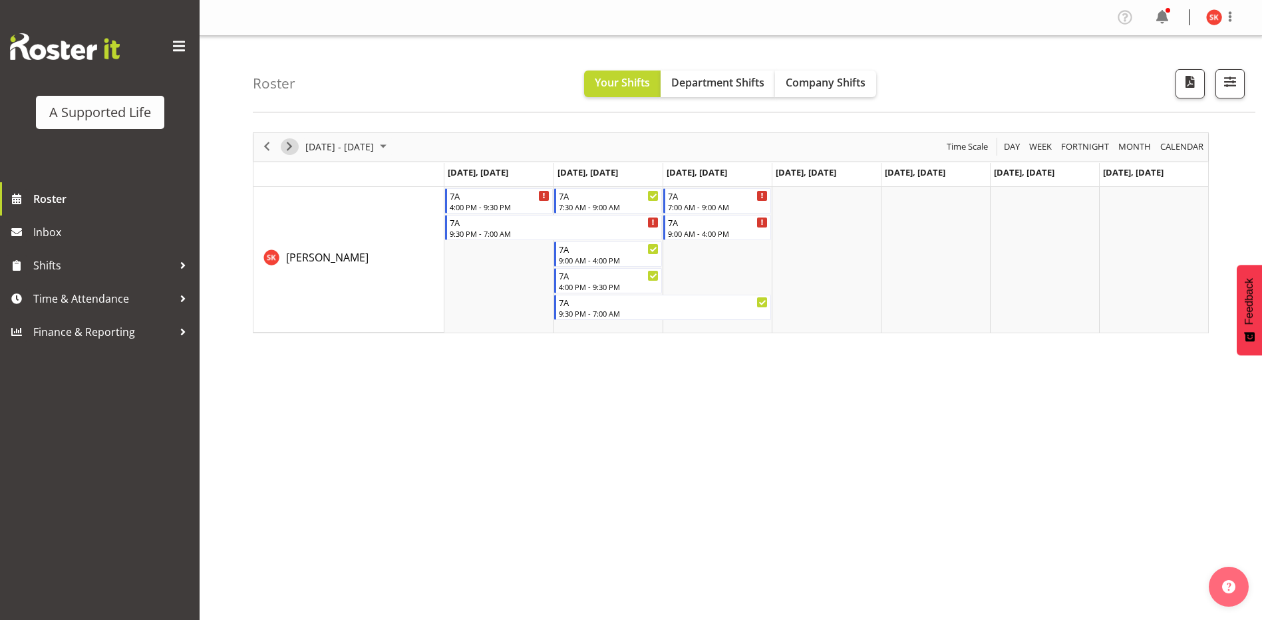 This screenshot has height=620, width=1262. I want to click on button: Next, so click(289, 146).